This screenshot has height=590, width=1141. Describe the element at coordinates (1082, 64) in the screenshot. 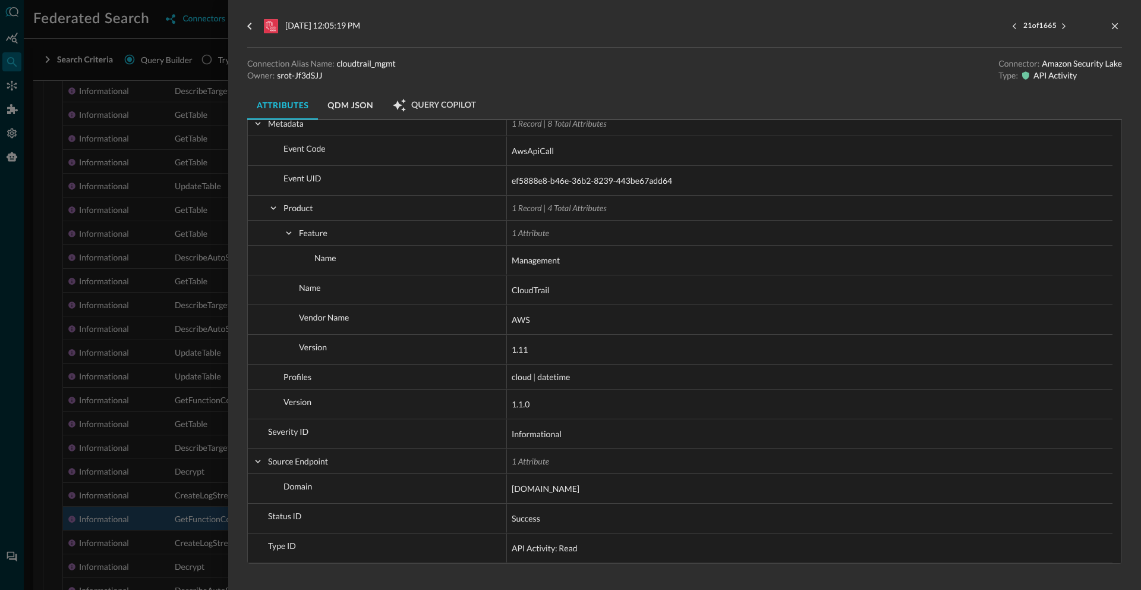

I see `p: Amazon Security Lake` at that location.